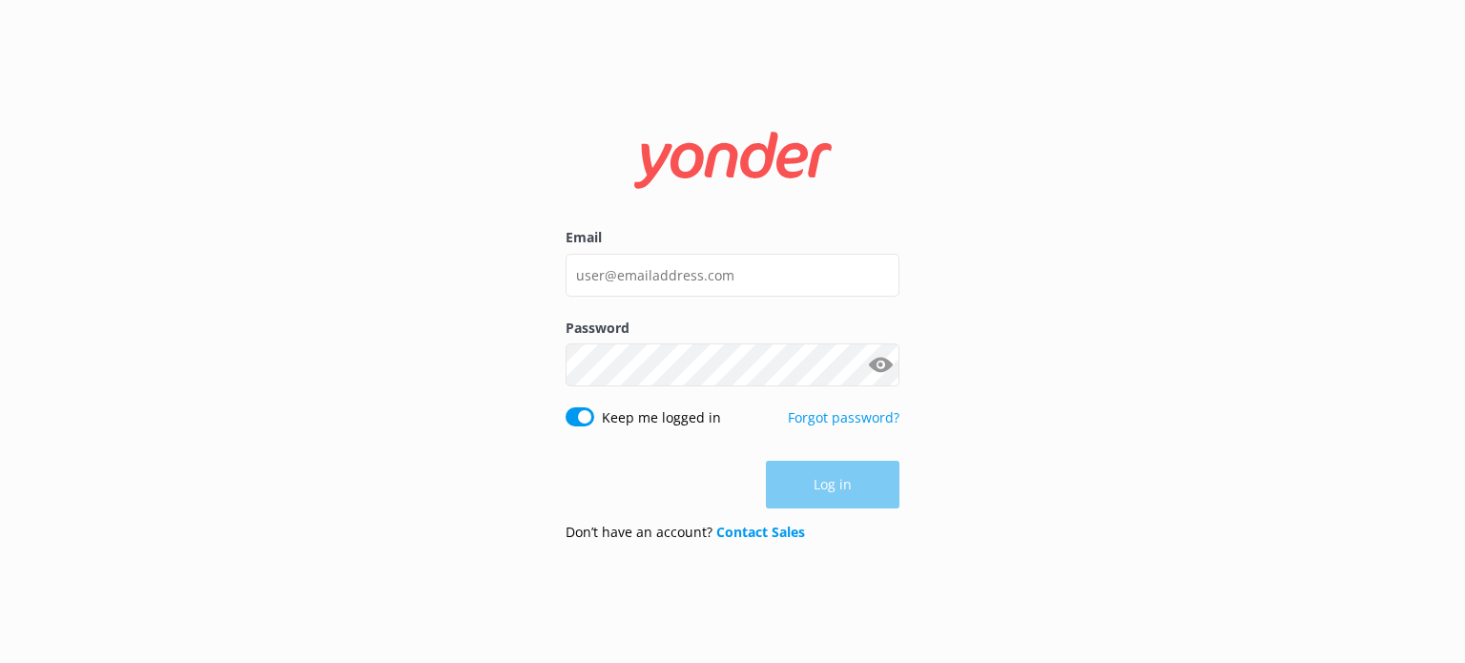 The image size is (1465, 663). I want to click on label: Keep me logged in, so click(661, 418).